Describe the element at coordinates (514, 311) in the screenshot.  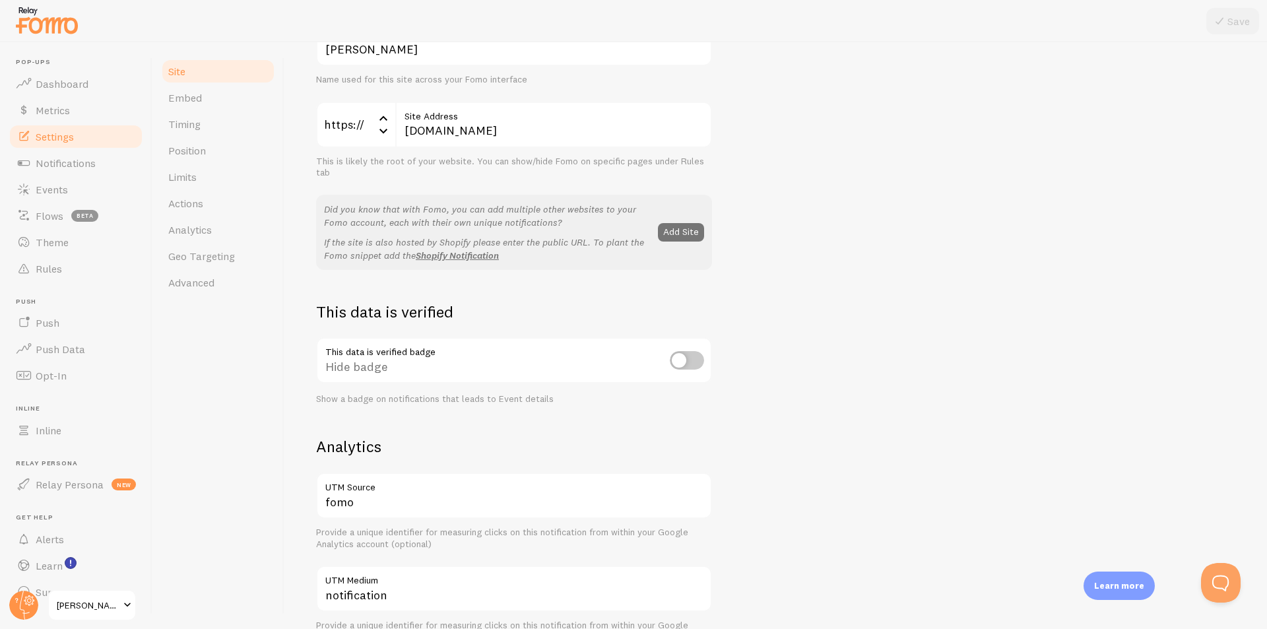
I see `h2: This data is verified` at that location.